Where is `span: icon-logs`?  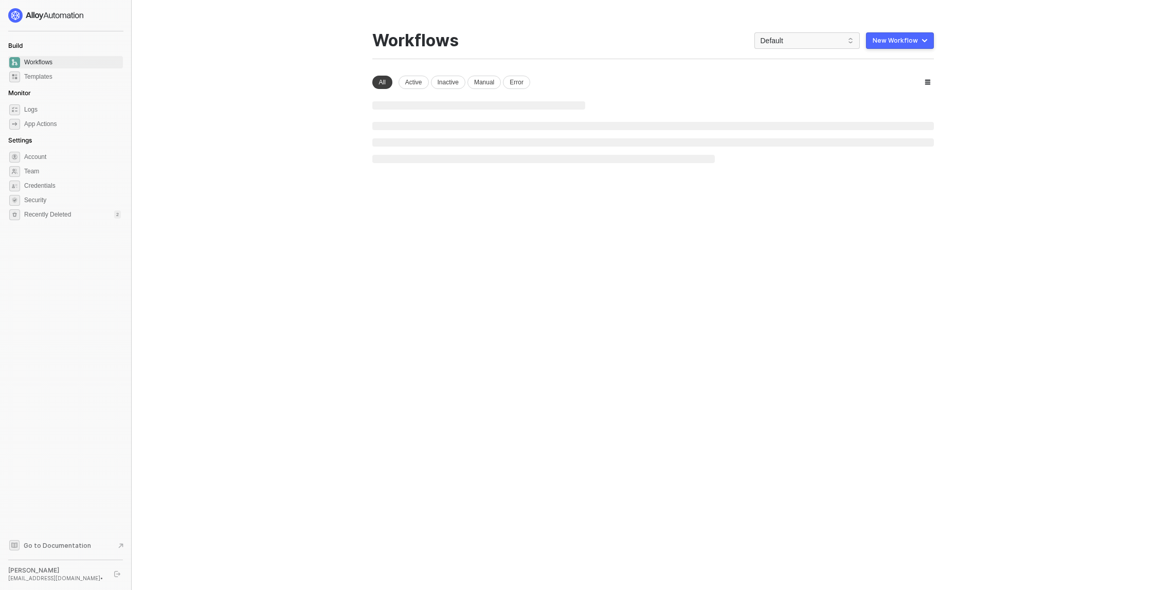 span: icon-logs is located at coordinates (14, 110).